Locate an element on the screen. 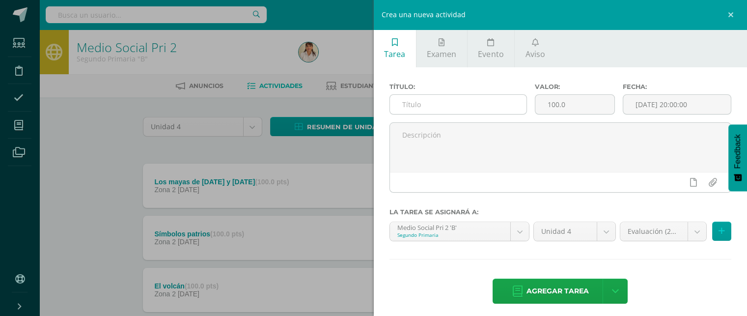 The width and height of the screenshot is (747, 316). span: Evaluación (20.0%) is located at coordinates (654, 231).